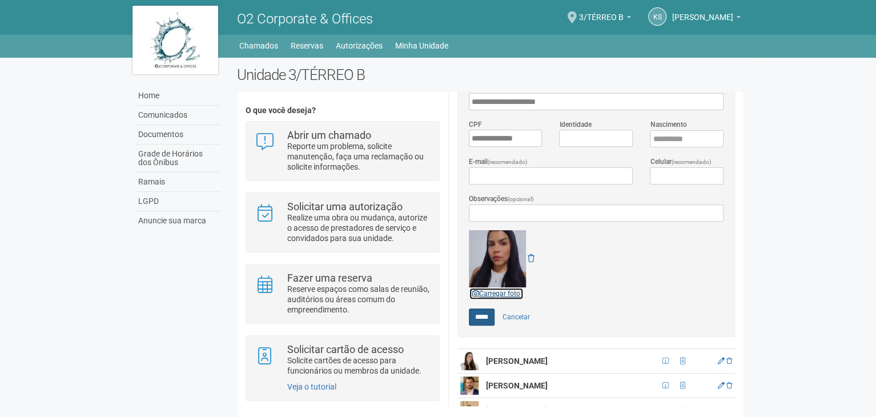  Describe the element at coordinates (178, 96) in the screenshot. I see `a: Home` at that location.